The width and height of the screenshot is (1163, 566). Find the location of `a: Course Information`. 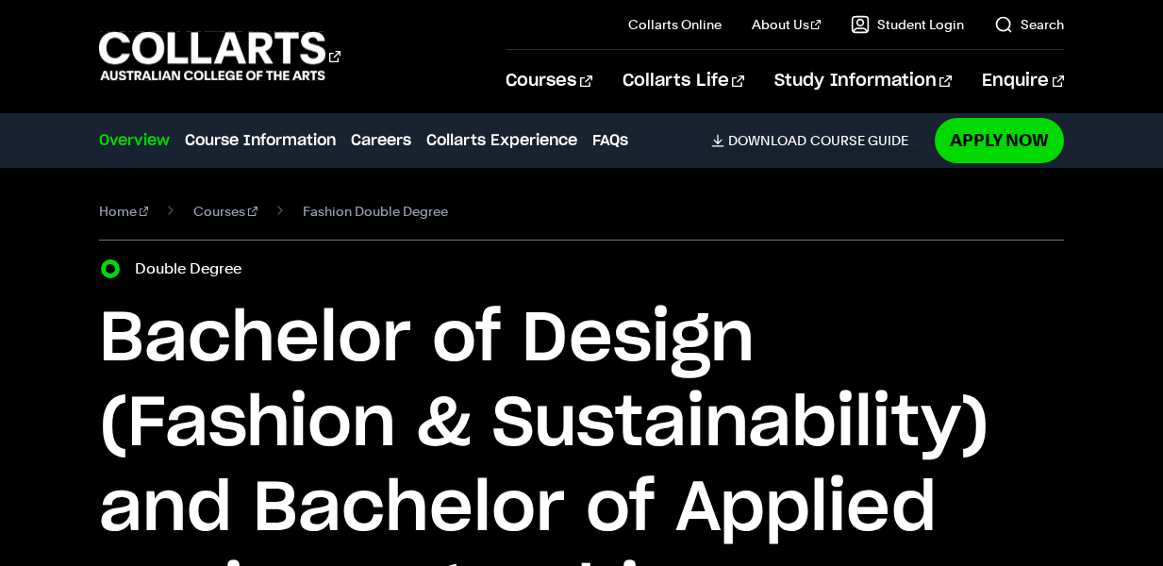

a: Course Information is located at coordinates (260, 141).